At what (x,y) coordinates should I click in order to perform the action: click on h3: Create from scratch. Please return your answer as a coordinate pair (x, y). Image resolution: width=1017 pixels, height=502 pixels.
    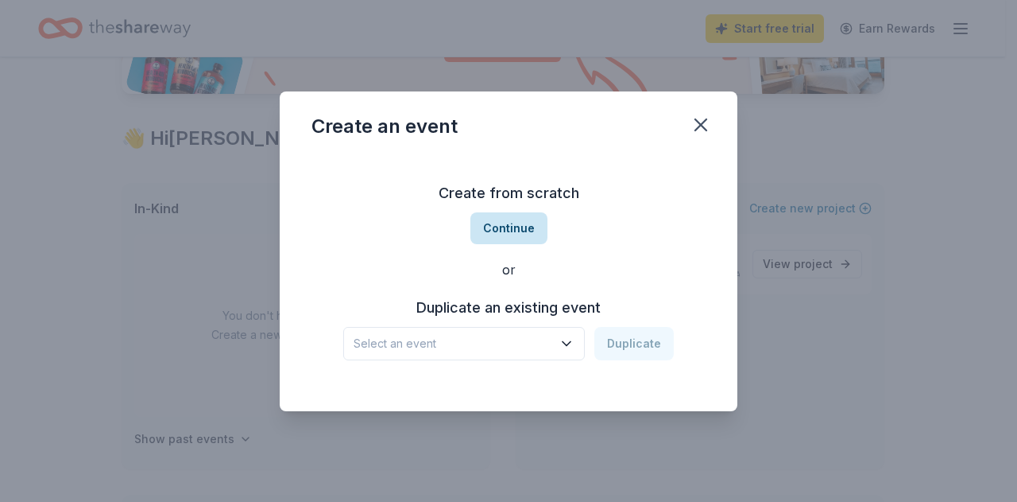
    Looking at the image, I should click on (509, 193).